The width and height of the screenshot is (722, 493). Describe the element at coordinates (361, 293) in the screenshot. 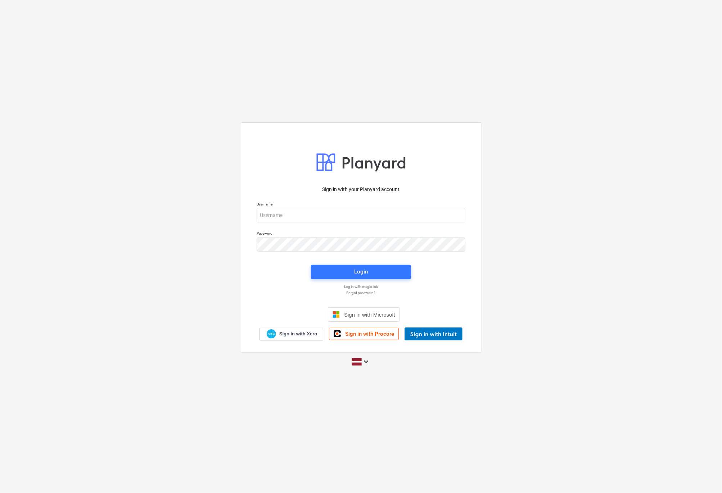

I see `a: Forgot password?` at that location.